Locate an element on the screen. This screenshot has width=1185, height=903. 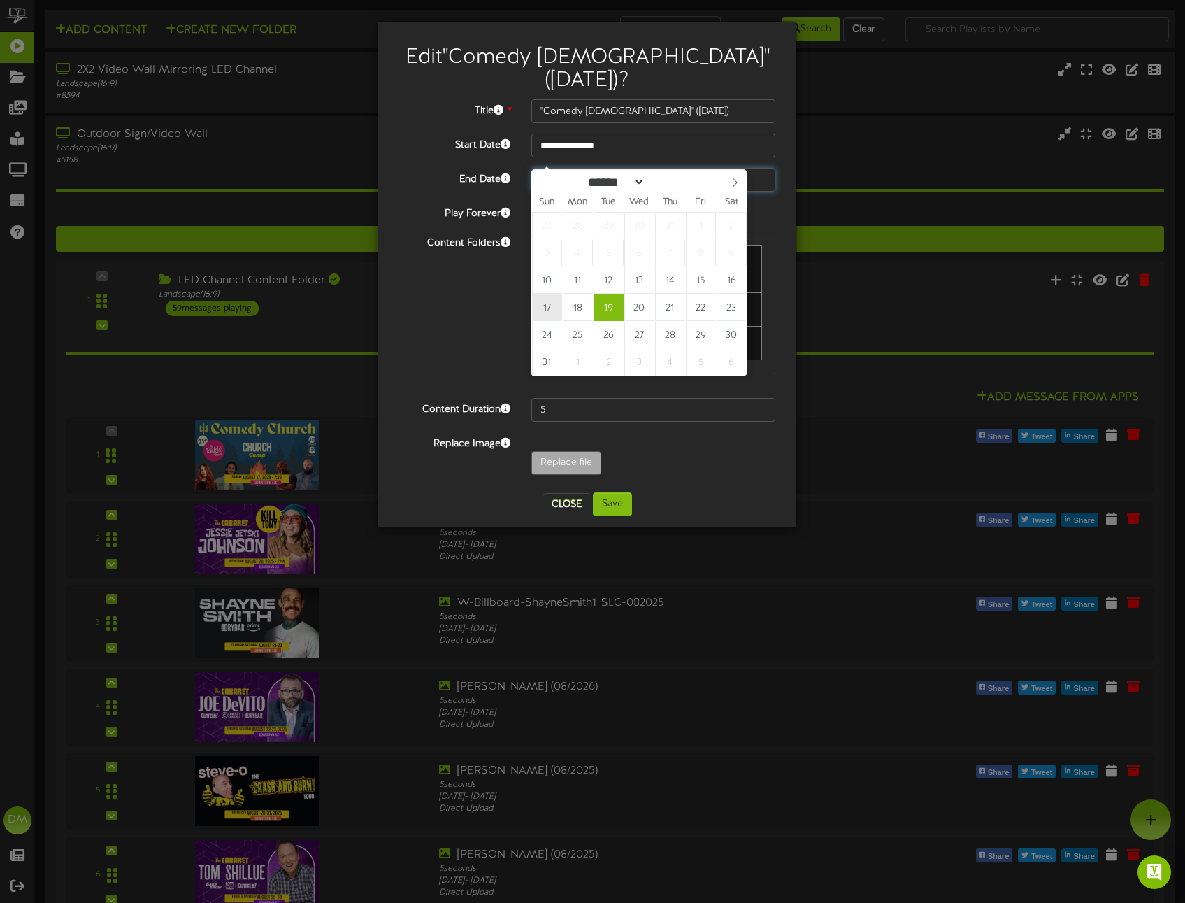
label: Replace Image is located at coordinates (454, 441).